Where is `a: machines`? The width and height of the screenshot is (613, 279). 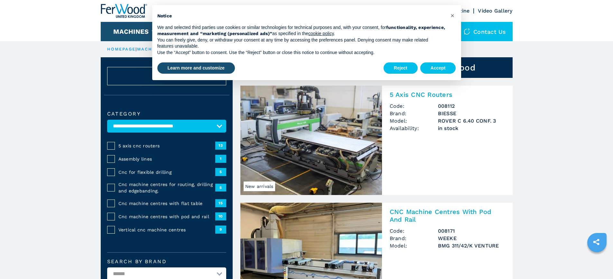 a: machines is located at coordinates (151, 49).